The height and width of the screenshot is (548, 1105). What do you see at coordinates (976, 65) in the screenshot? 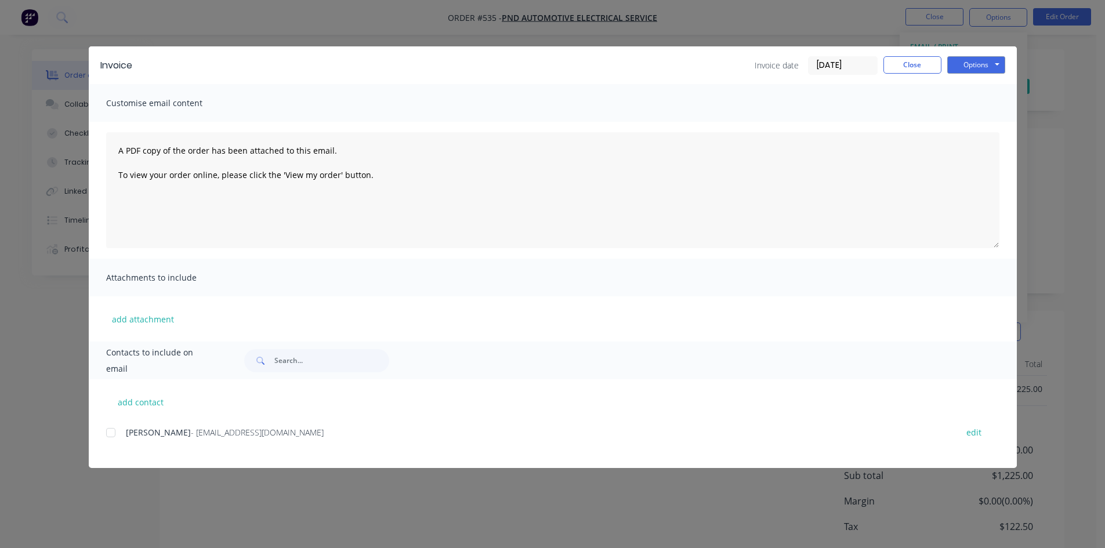
I see `button: Options` at bounding box center [976, 65].